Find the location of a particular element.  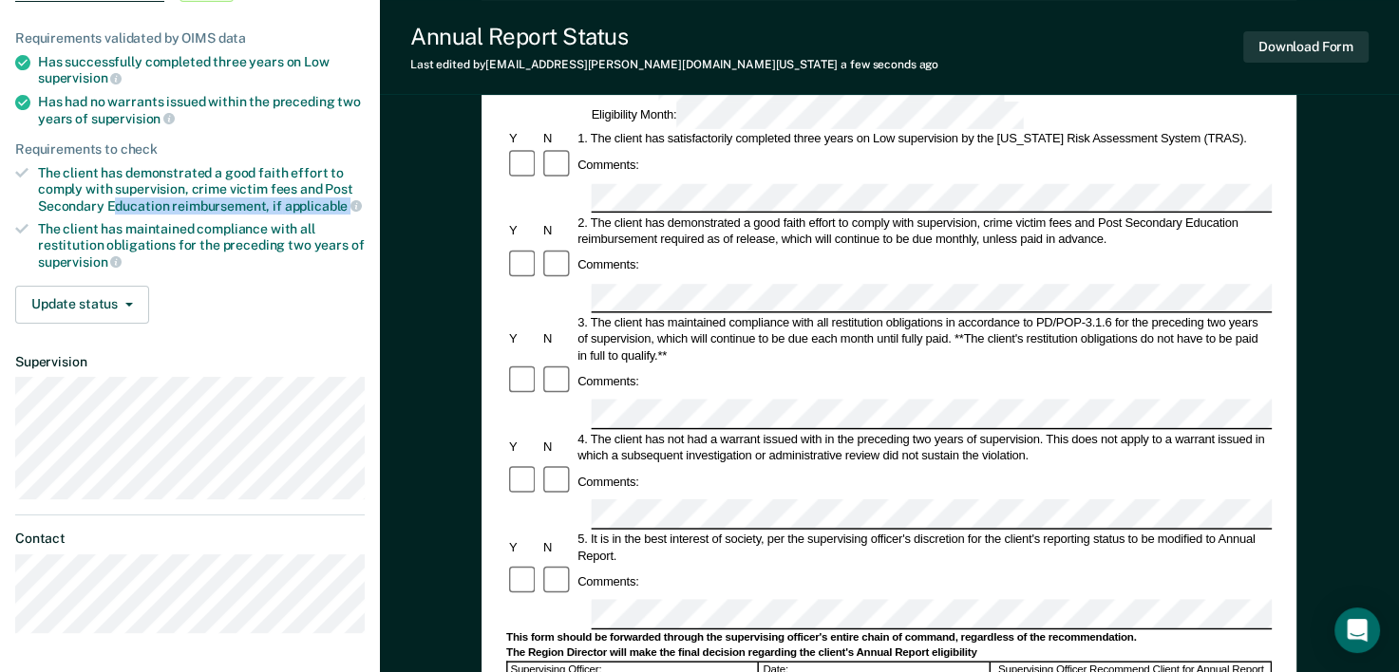

div: Eligibility Month: is located at coordinates (807, 115).